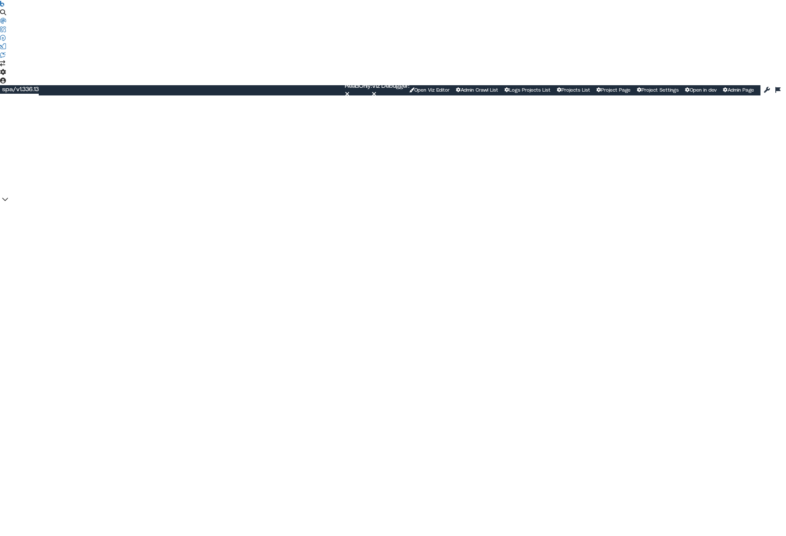 Image resolution: width=786 pixels, height=536 pixels. I want to click on a: Project Settings, so click(658, 90).